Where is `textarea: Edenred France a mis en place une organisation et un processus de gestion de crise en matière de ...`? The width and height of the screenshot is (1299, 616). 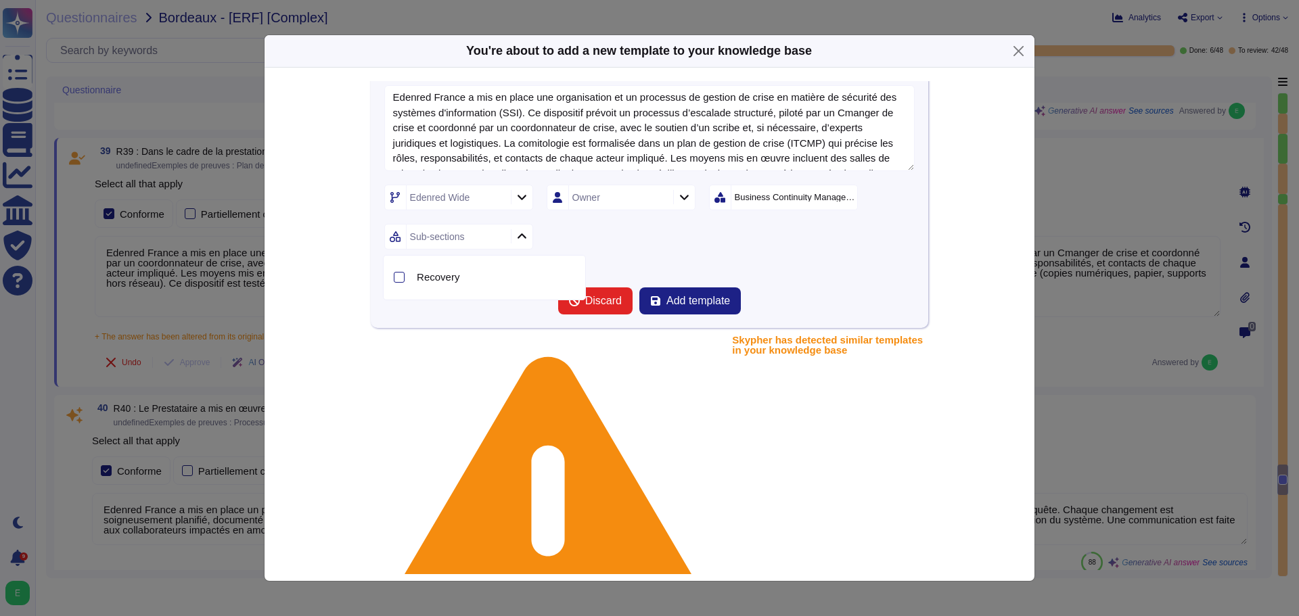 textarea: Edenred France a mis en place une organisation et un processus de gestion de crise en matière de ... is located at coordinates (649, 128).